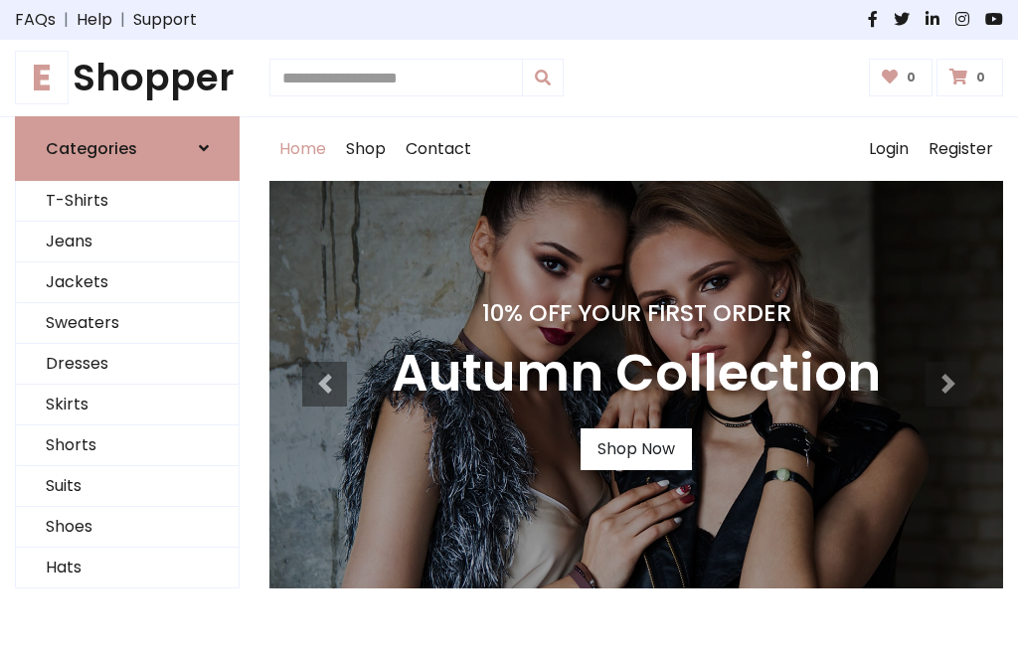 Image resolution: width=1018 pixels, height=654 pixels. Describe the element at coordinates (127, 323) in the screenshot. I see `a: Sweaters` at that location.